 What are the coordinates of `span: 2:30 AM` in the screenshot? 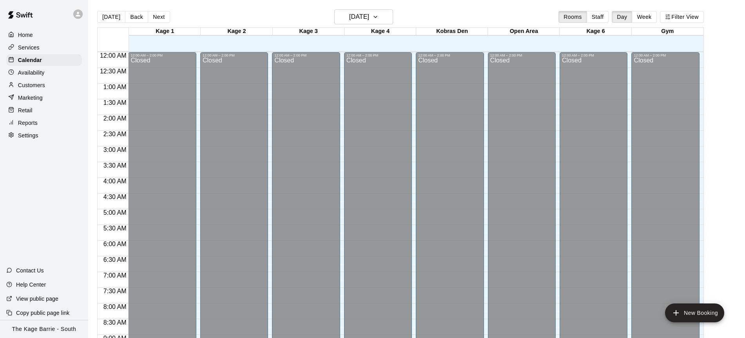 It's located at (115, 134).